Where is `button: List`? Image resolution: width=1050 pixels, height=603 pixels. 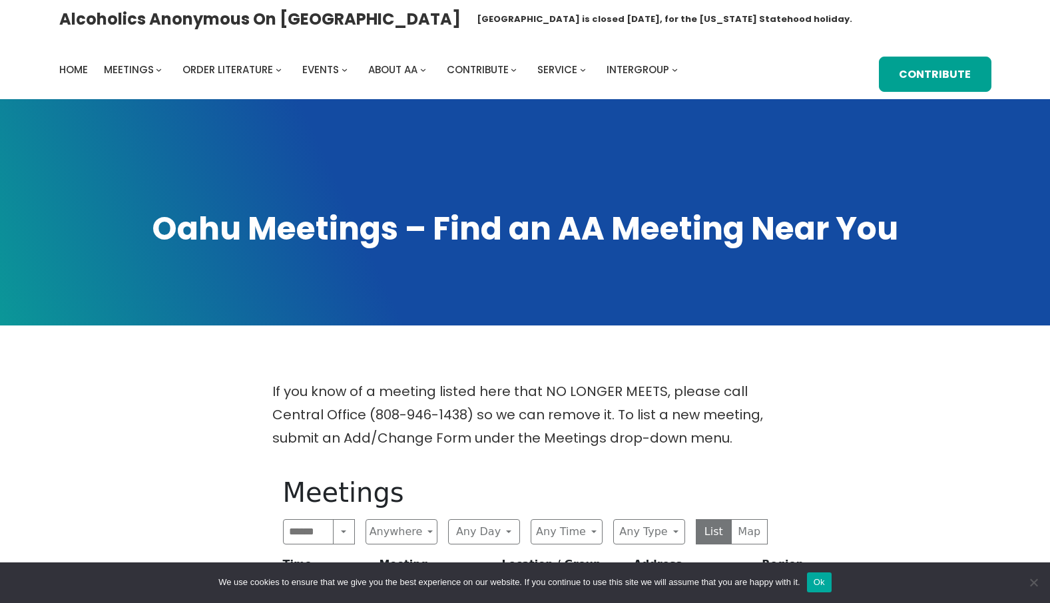 button: List is located at coordinates (714, 532).